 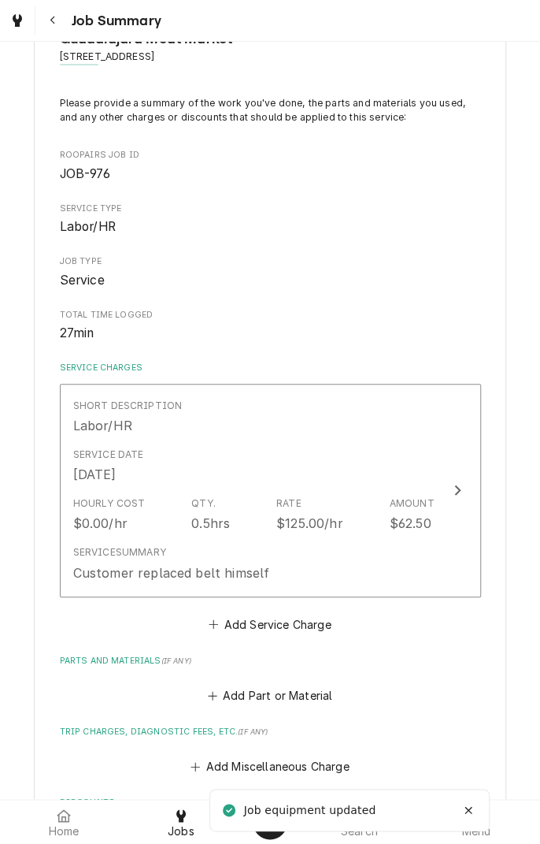 What do you see at coordinates (270, 490) in the screenshot?
I see `button: Update Line Item` at bounding box center [270, 490].